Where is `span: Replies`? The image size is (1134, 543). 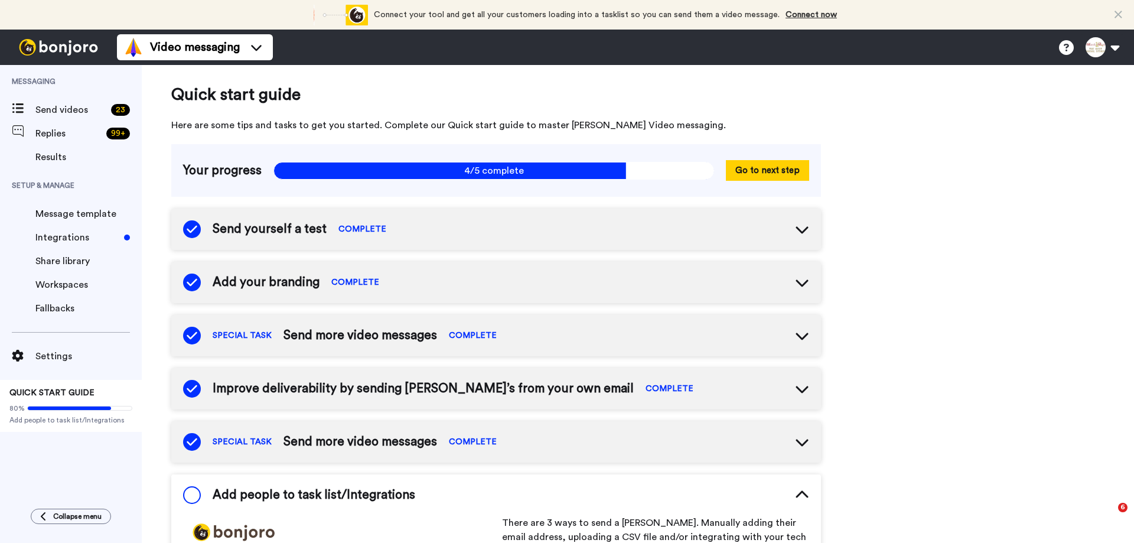 span: Replies is located at coordinates (69, 134).